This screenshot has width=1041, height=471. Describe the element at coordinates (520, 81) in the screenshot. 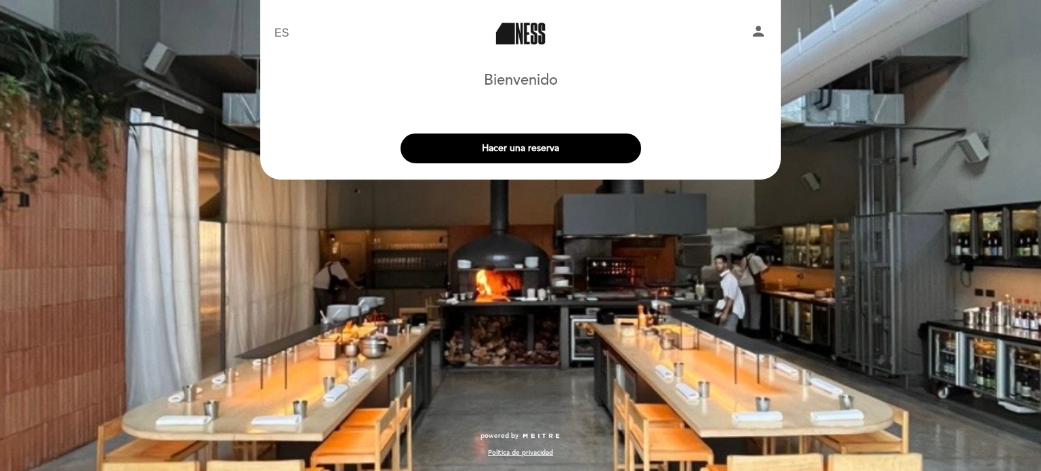

I see `h1: Bienvenido` at that location.